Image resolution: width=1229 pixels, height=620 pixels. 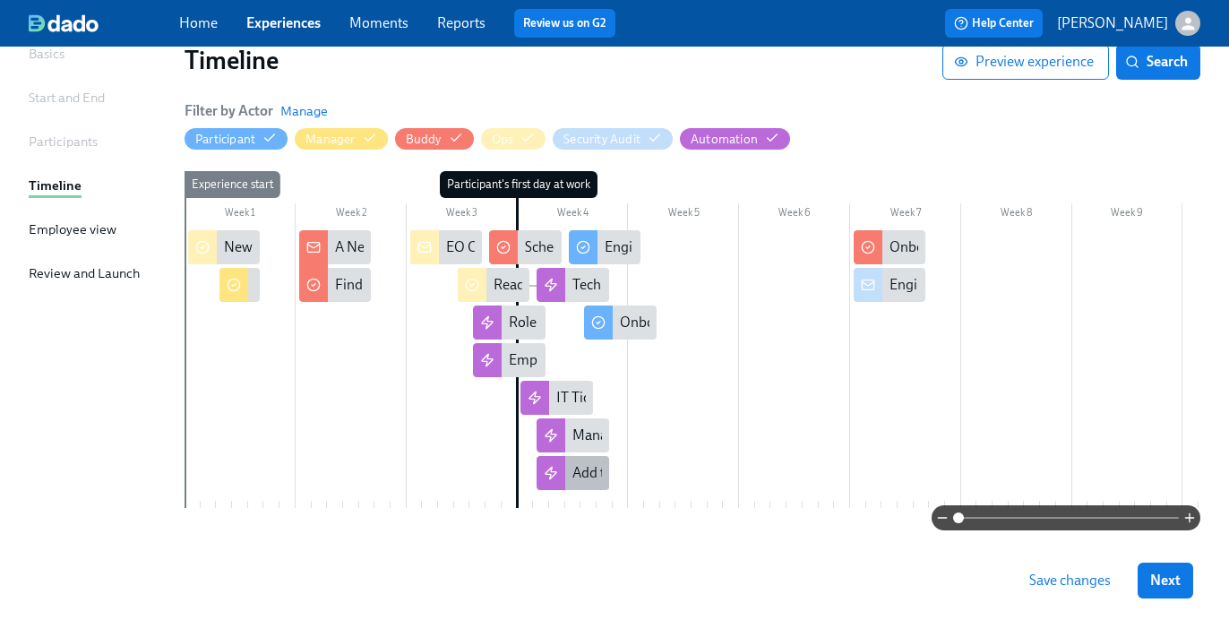 What do you see at coordinates (240, 215) in the screenshot?
I see `div: Week 1` at bounding box center [240, 215].